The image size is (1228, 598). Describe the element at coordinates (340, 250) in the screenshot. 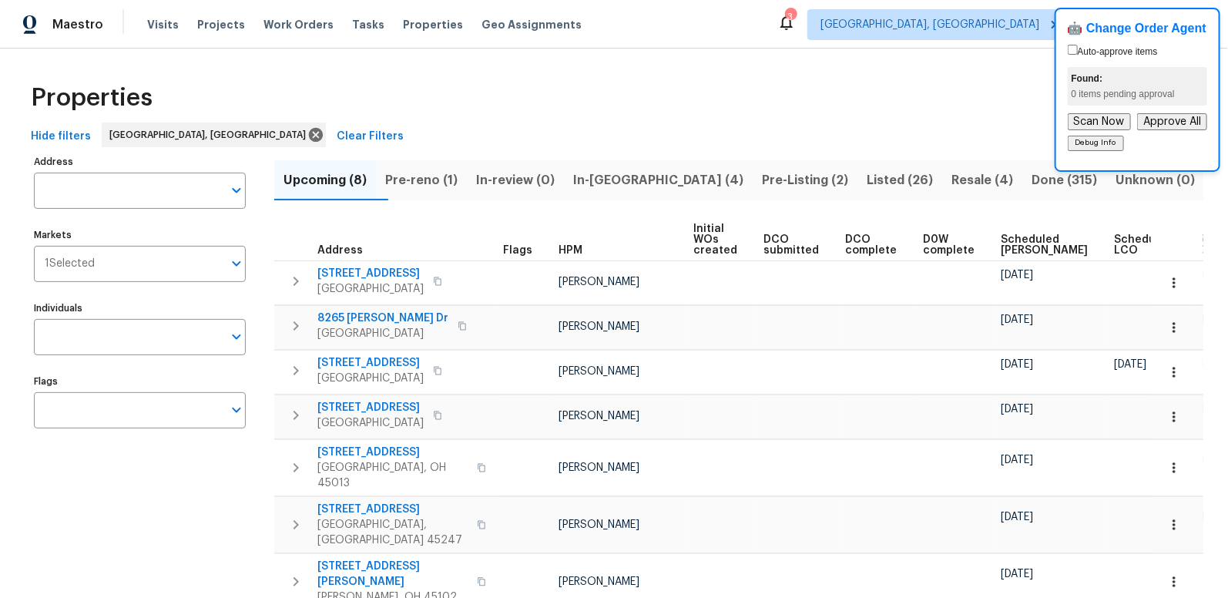

I see `span: Address` at that location.